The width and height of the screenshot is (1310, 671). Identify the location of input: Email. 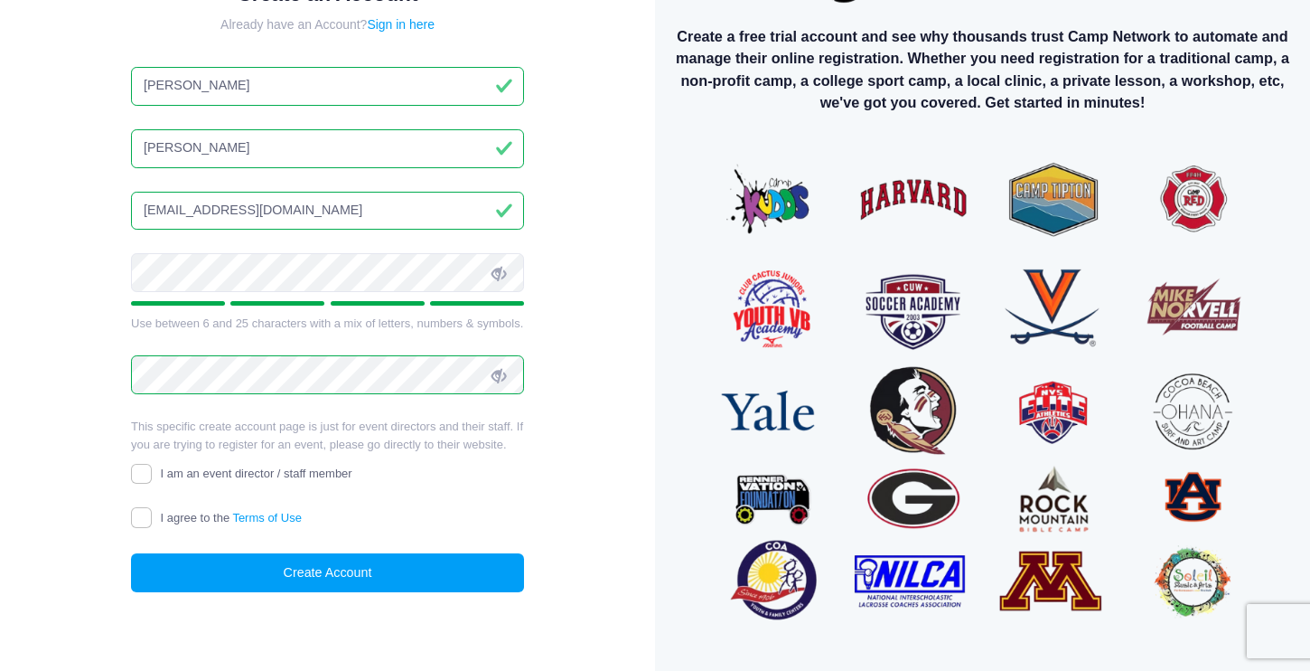
(327, 211).